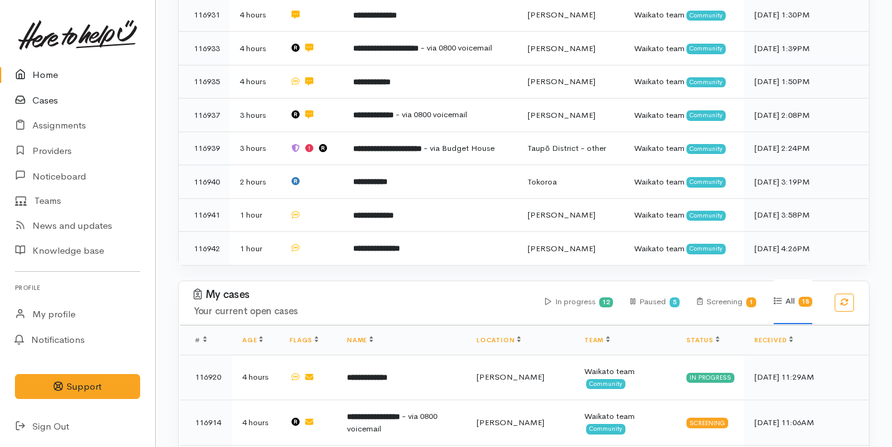 The image size is (892, 447). What do you see at coordinates (459, 148) in the screenshot?
I see `span: - via Budget House` at bounding box center [459, 148].